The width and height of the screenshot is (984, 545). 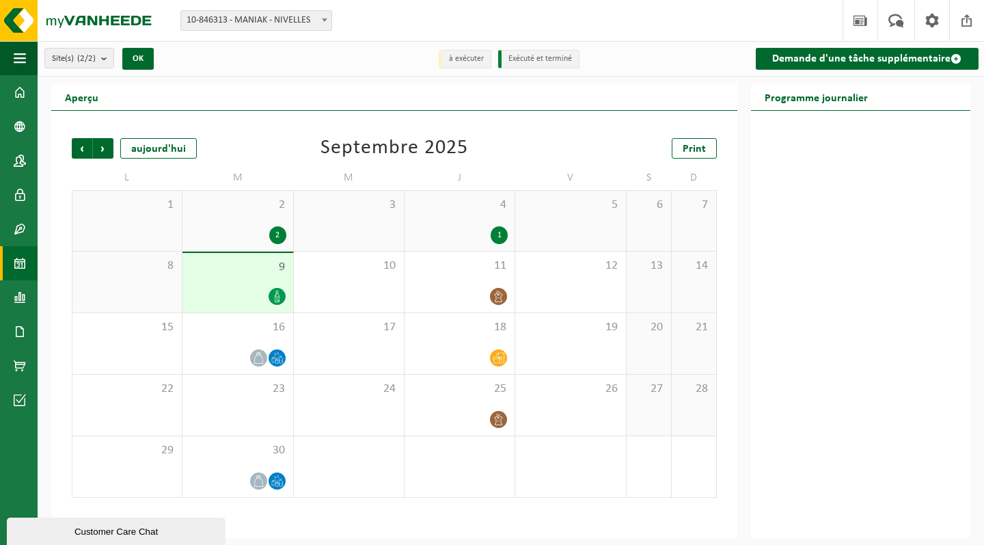 I want to click on span: 14, so click(x=694, y=266).